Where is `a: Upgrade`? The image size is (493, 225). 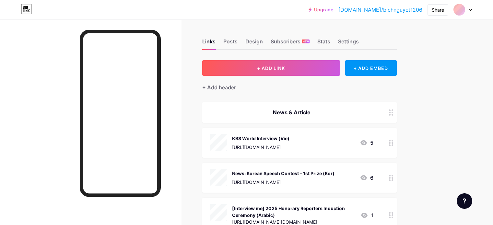 a: Upgrade is located at coordinates (321, 10).